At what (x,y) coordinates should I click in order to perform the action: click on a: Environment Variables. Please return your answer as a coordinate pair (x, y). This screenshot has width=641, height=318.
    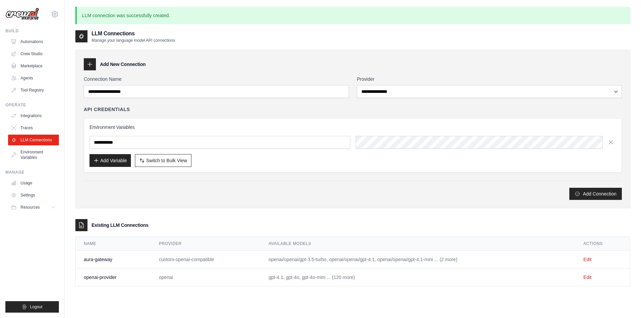
    Looking at the image, I should click on (33, 155).